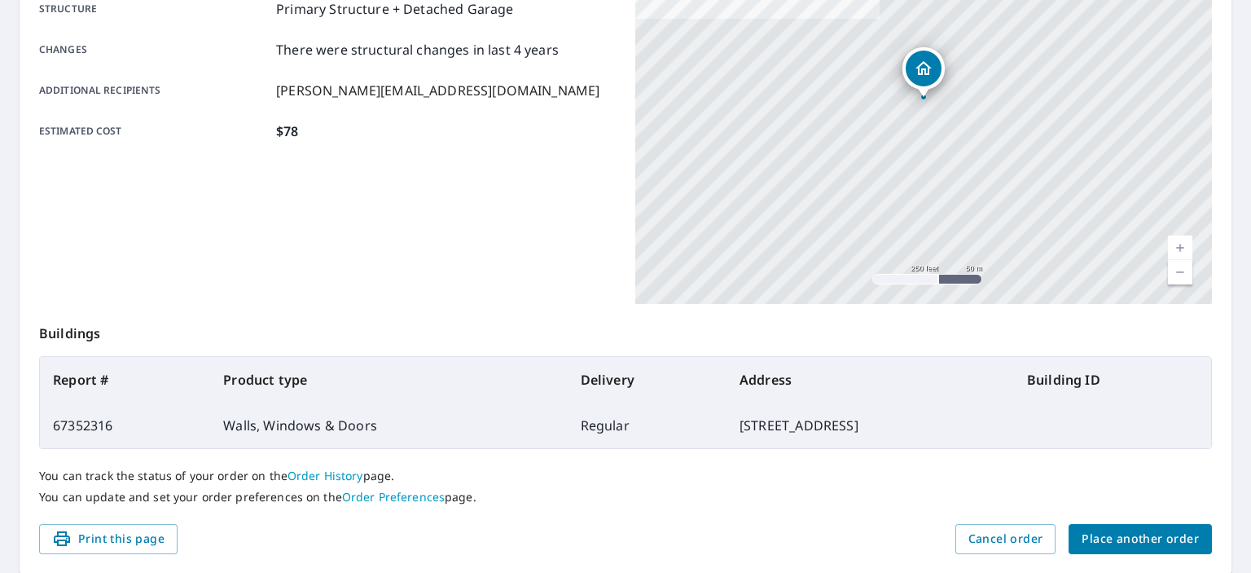 This screenshot has width=1251, height=573. I want to click on a: Order History, so click(325, 475).